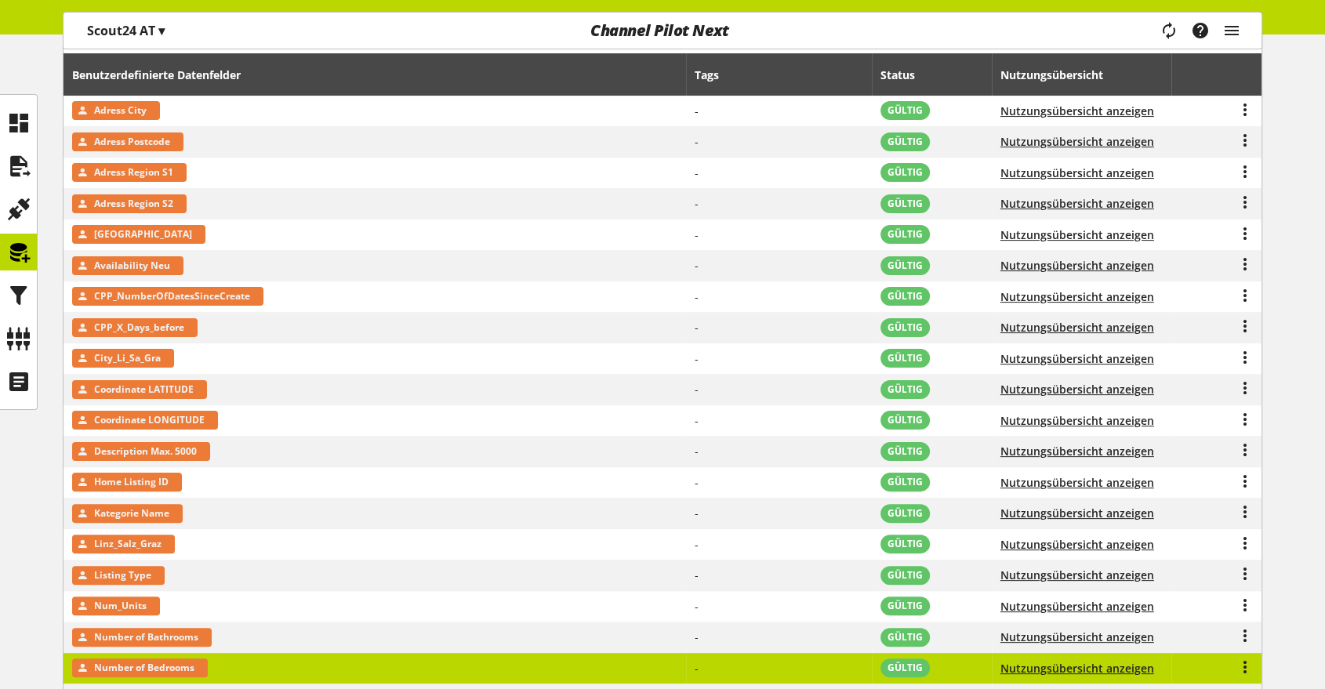 The image size is (1325, 689). I want to click on span: Number of Bathrooms, so click(146, 638).